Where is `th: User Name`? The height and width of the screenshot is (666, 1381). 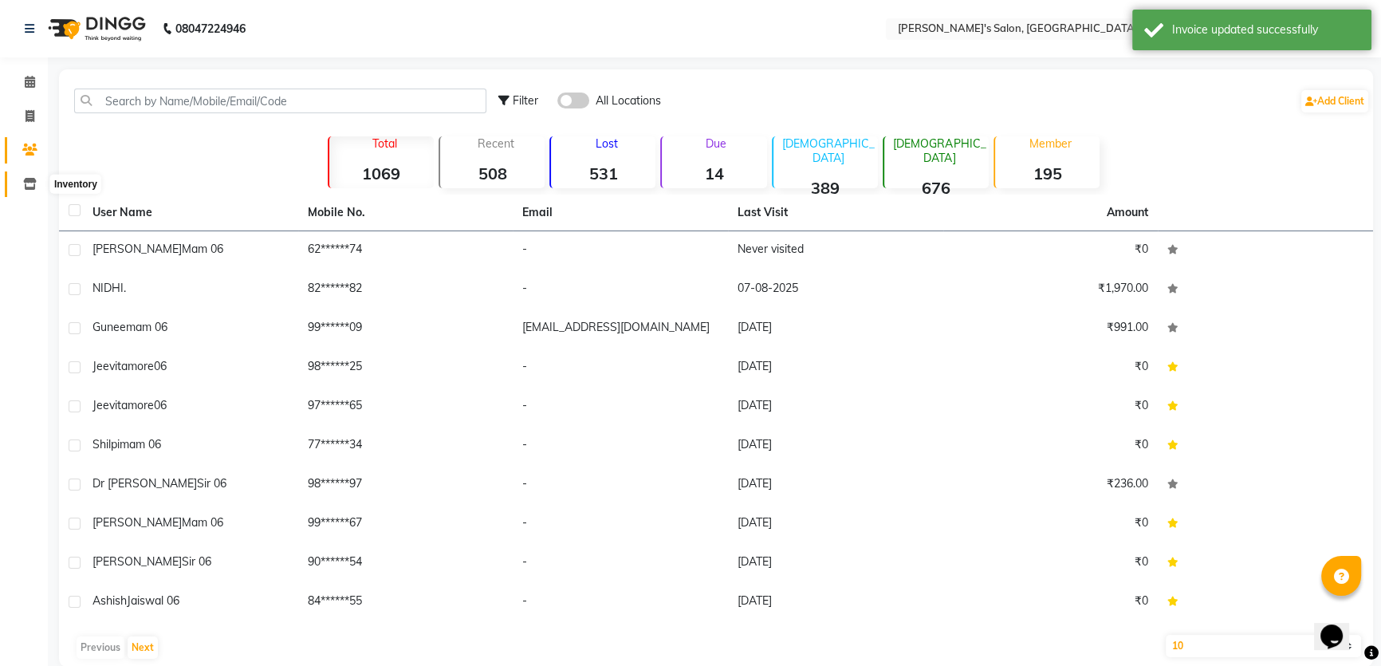 th: User Name is located at coordinates (191, 213).